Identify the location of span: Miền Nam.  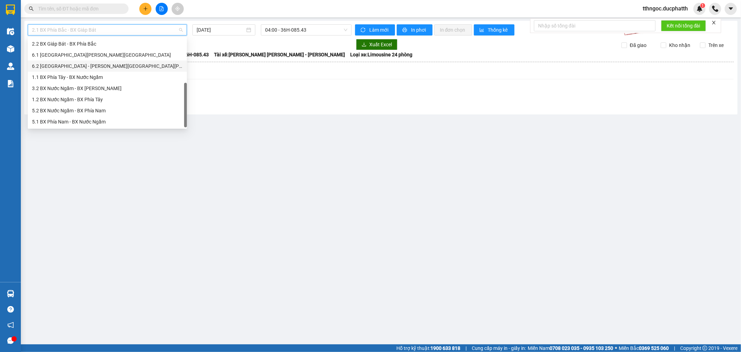
(570, 348).